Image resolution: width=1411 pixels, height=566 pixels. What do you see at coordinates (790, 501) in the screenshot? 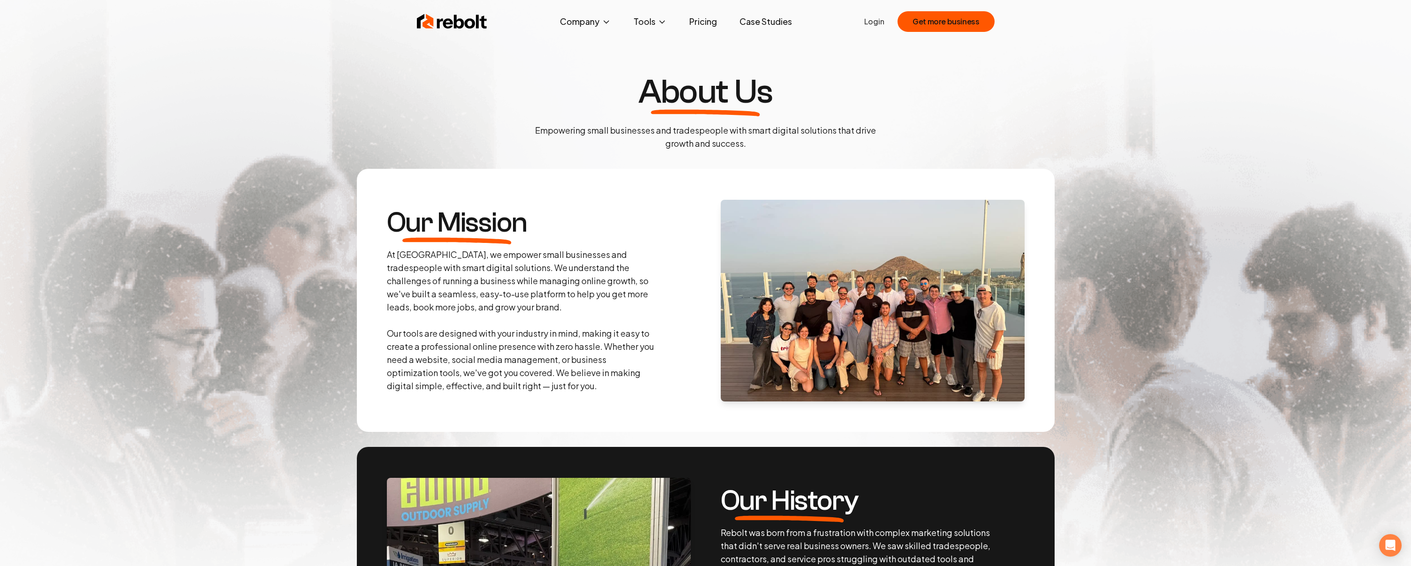
I see `h3: Our History` at bounding box center [790, 501].